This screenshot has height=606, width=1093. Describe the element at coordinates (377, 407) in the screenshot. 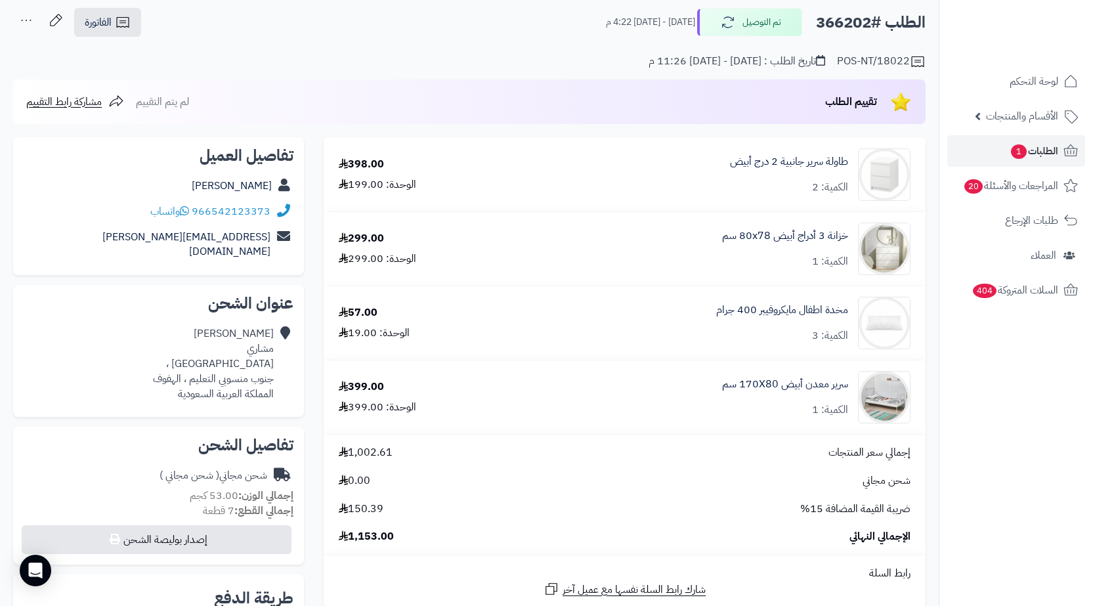

I see `div: الوحدة: 399.00` at that location.